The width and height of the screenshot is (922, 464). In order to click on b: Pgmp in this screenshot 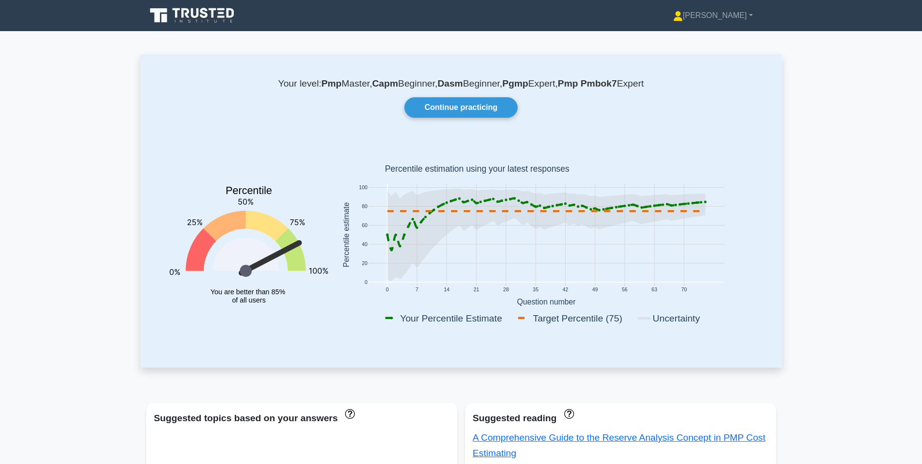, I will do `click(515, 83)`.